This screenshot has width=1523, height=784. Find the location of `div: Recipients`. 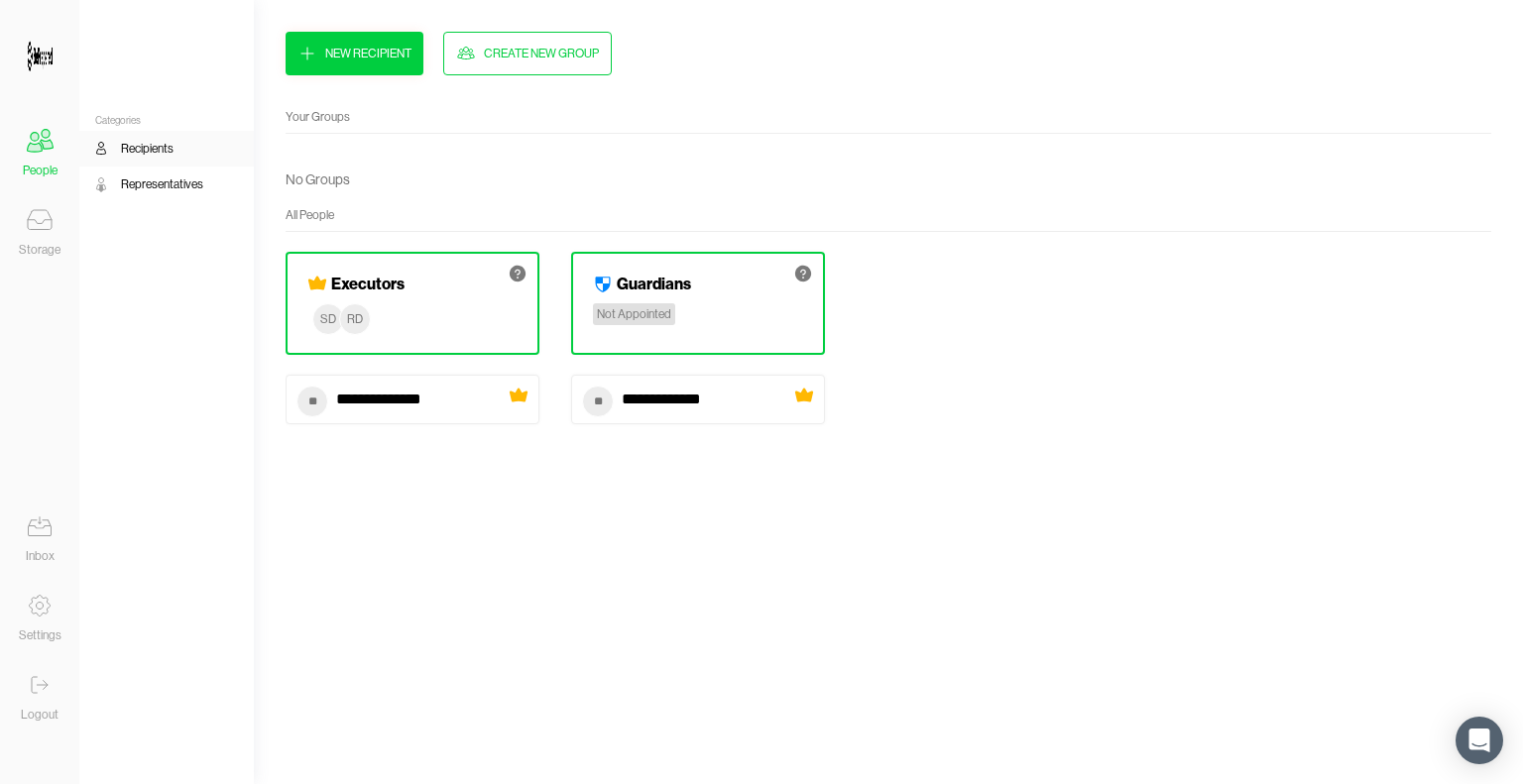

div: Recipients is located at coordinates (147, 149).